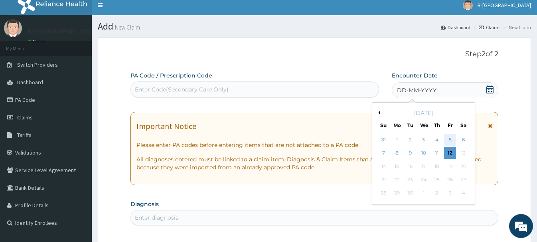 This screenshot has width=537, height=242. I want to click on div: Su, so click(384, 125).